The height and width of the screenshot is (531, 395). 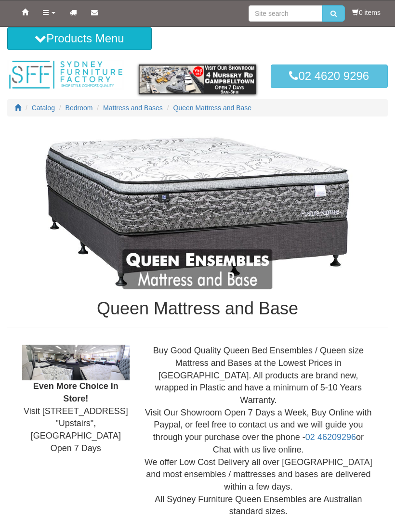 What do you see at coordinates (197, 309) in the screenshot?
I see `h1: Queen Mattress and Base` at bounding box center [197, 309].